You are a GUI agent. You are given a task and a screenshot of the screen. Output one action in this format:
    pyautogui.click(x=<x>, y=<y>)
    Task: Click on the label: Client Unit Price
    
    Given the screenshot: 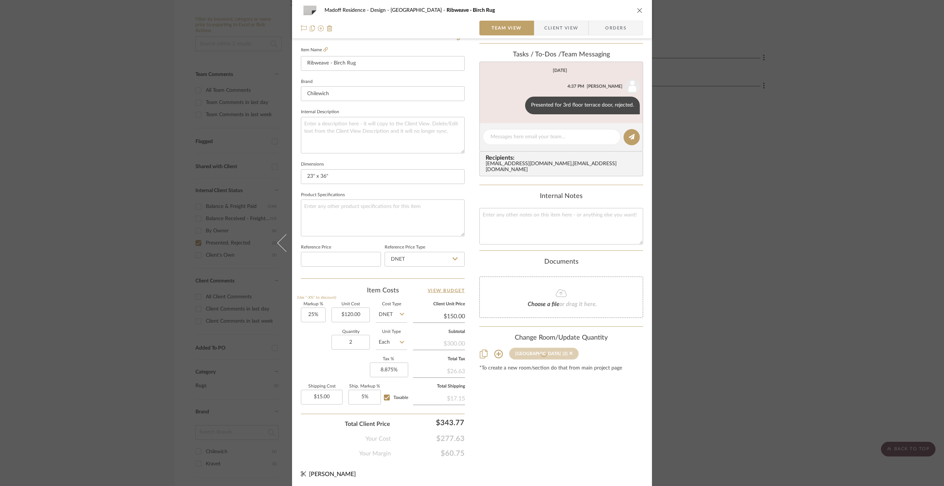 What is the action you would take?
    pyautogui.click(x=439, y=304)
    